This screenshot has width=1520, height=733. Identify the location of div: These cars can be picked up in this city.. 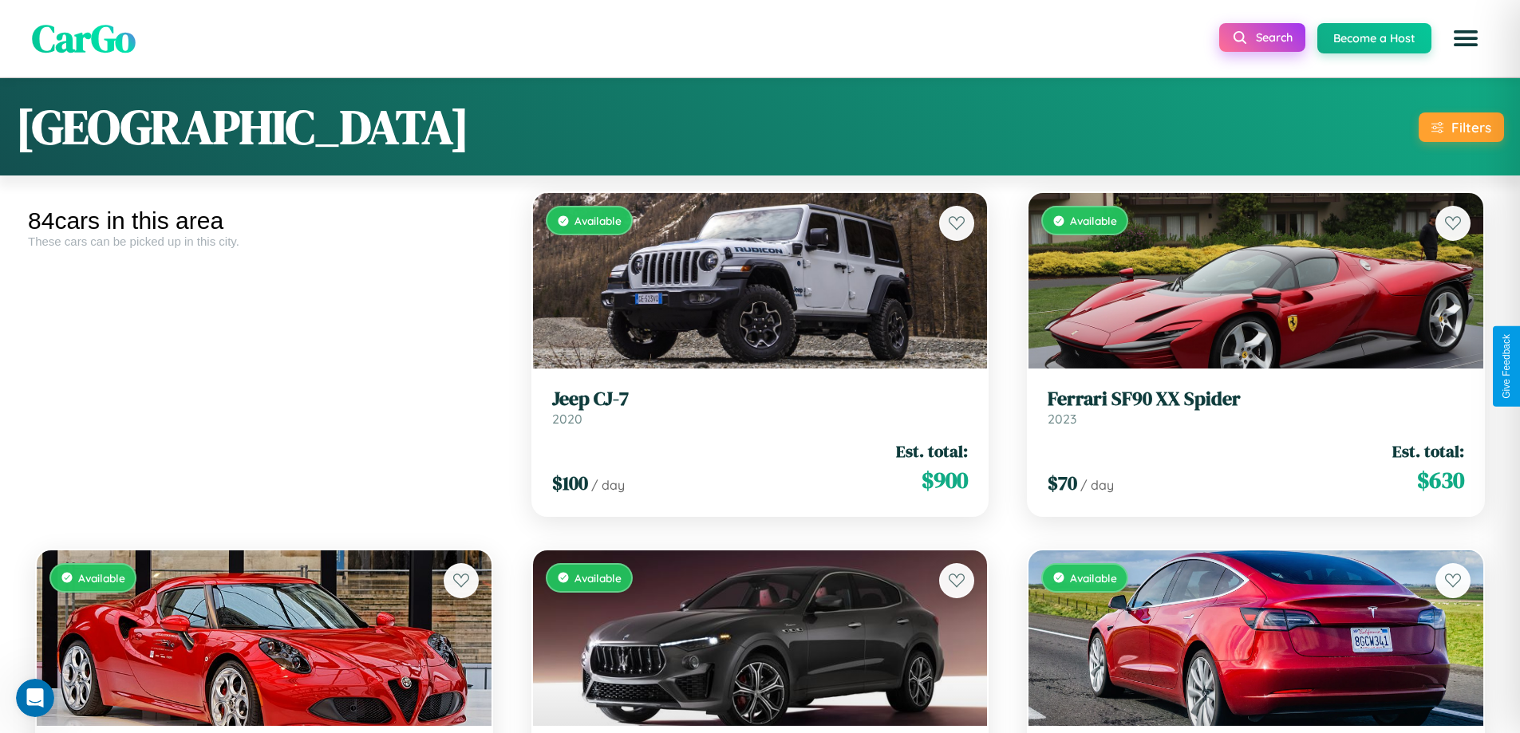
(264, 241).